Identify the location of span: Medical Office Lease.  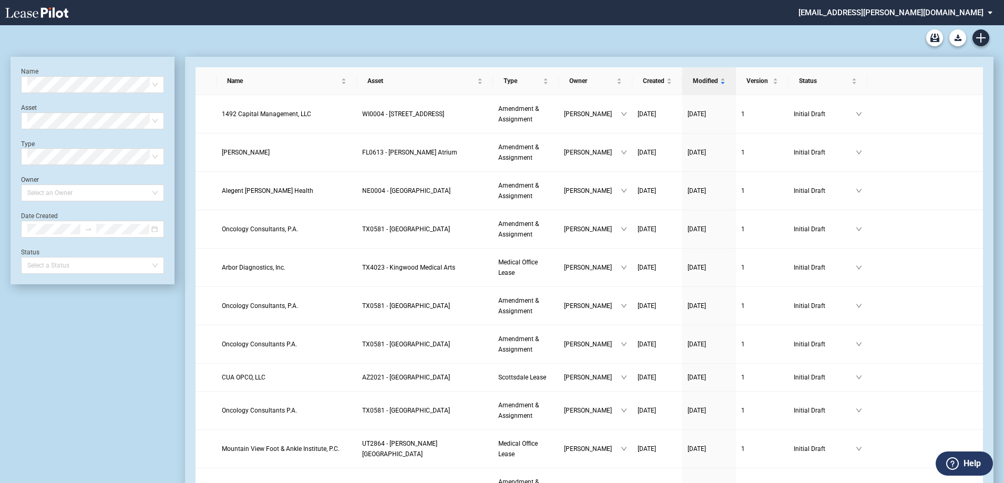
(518, 268).